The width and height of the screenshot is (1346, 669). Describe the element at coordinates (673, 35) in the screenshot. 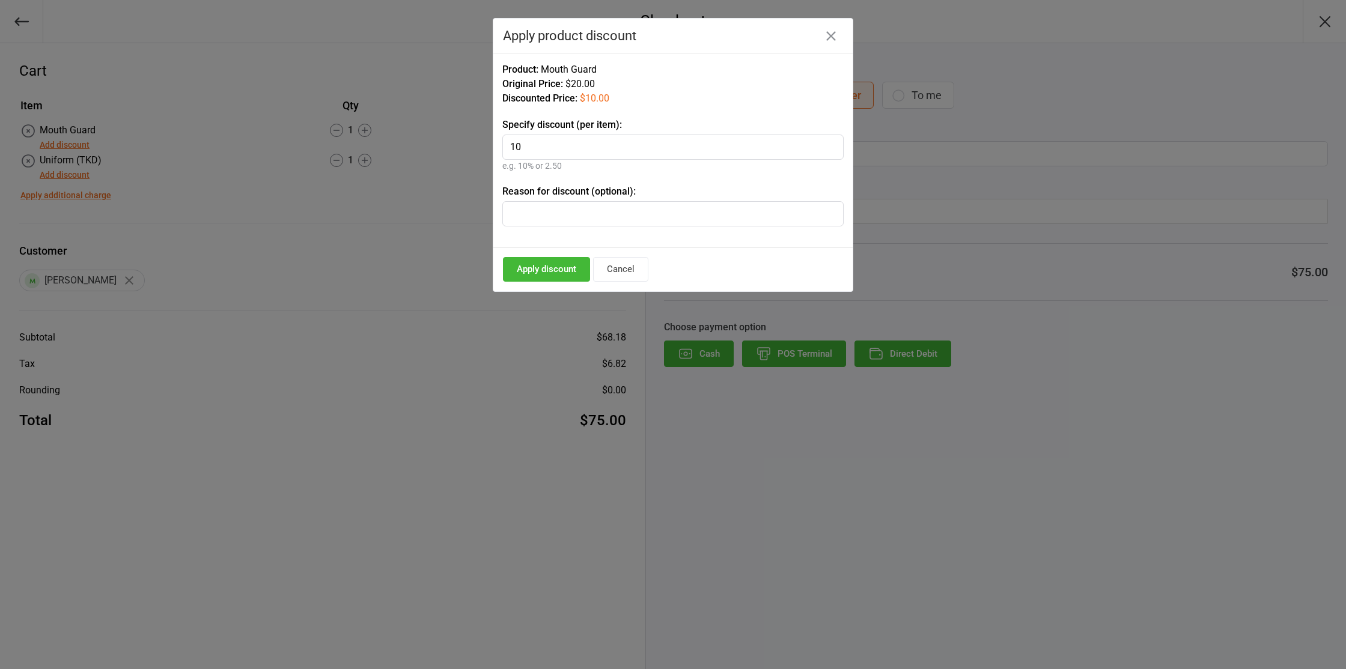

I see `div: Apply product discount` at that location.